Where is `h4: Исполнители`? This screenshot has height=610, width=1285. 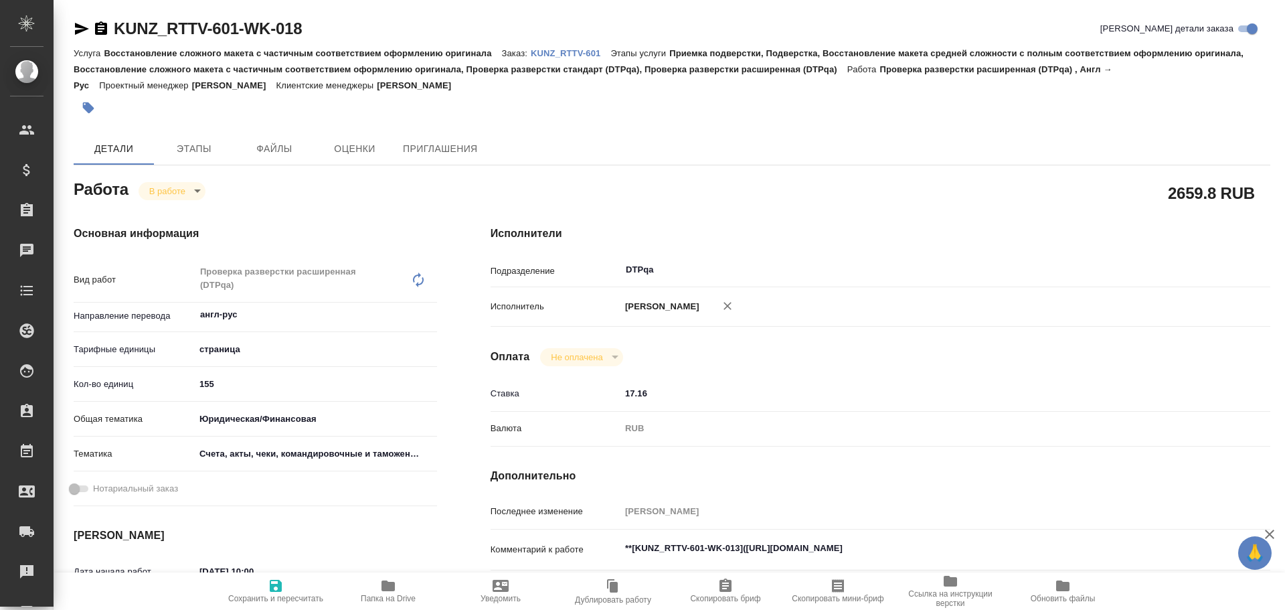 h4: Исполнители is located at coordinates (880, 234).